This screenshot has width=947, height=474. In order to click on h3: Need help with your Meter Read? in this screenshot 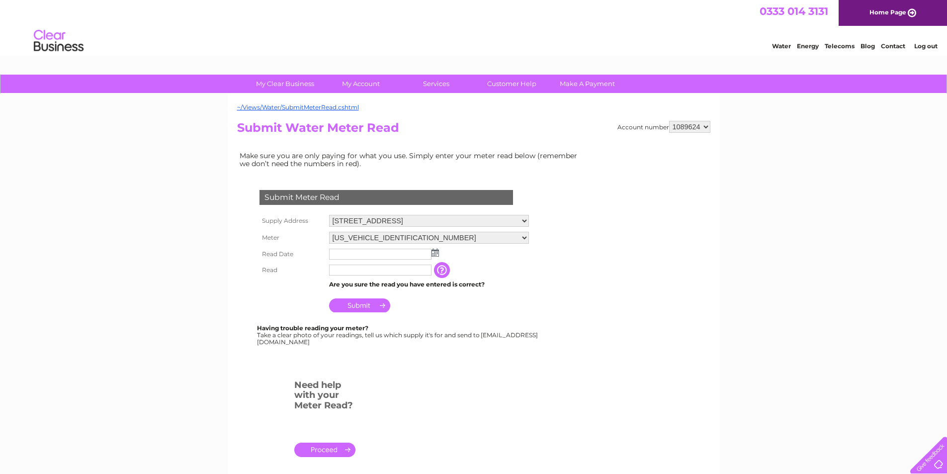, I will do `click(325, 397)`.